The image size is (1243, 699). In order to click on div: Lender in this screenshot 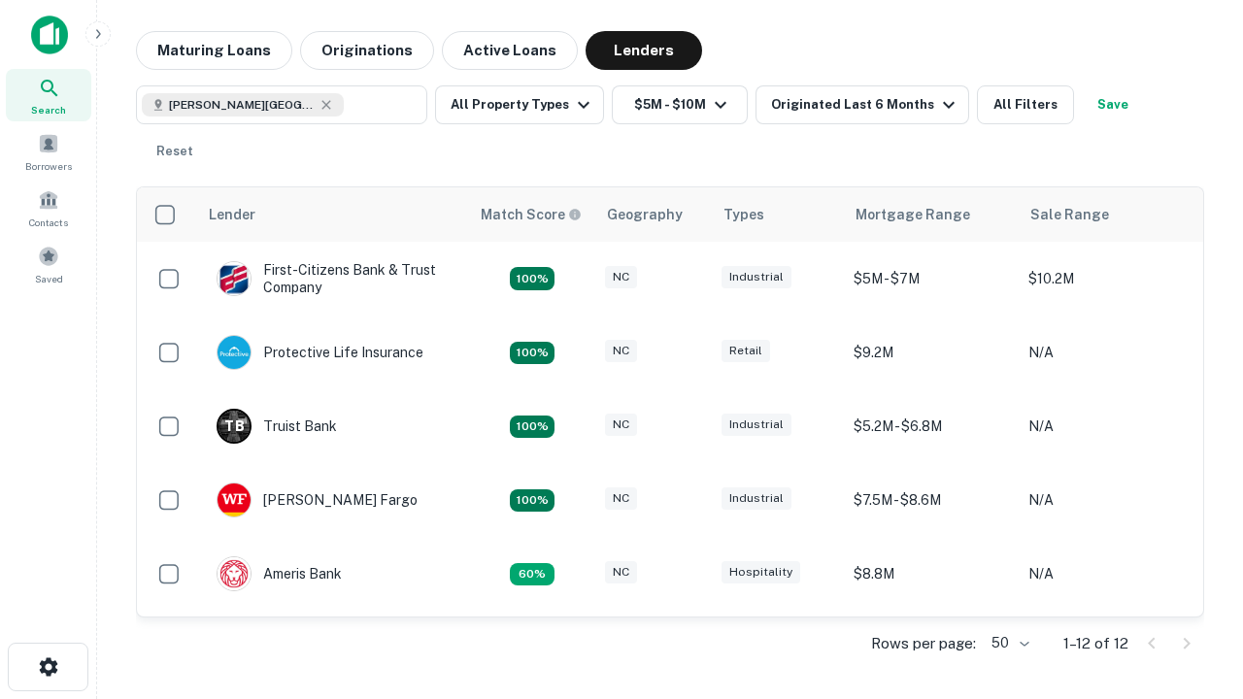, I will do `click(232, 215)`.